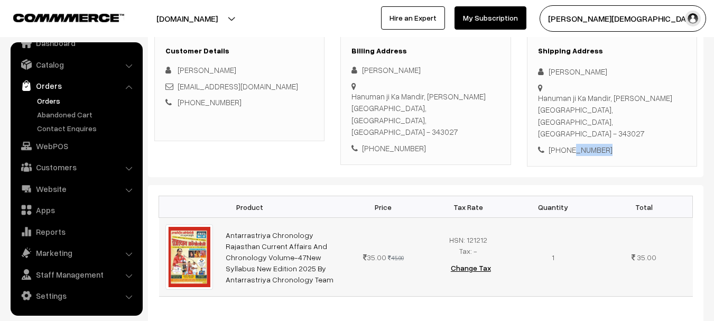 Image resolution: width=714 pixels, height=321 pixels. I want to click on th: Tax Rate, so click(468, 207).